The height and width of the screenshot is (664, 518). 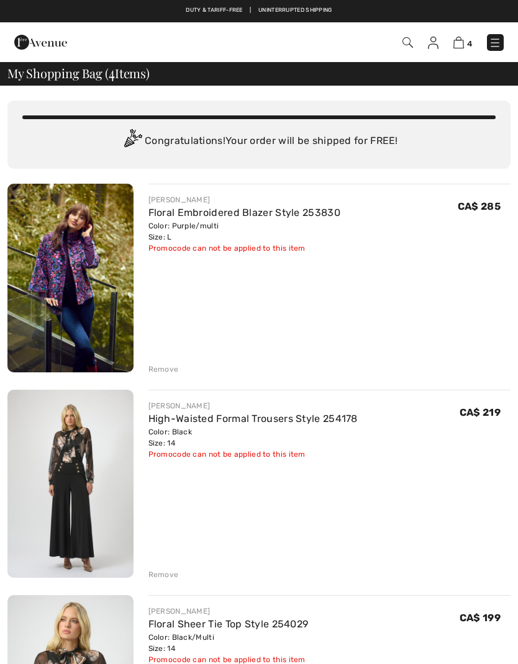 What do you see at coordinates (40, 41) in the screenshot?
I see `a: 1ère Avenue` at bounding box center [40, 41].